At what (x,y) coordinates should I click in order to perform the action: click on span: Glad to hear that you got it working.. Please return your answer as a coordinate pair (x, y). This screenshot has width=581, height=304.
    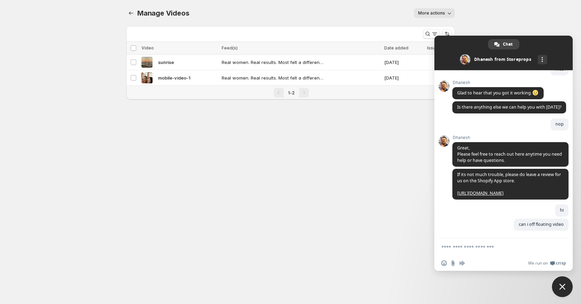
    Looking at the image, I should click on (498, 93).